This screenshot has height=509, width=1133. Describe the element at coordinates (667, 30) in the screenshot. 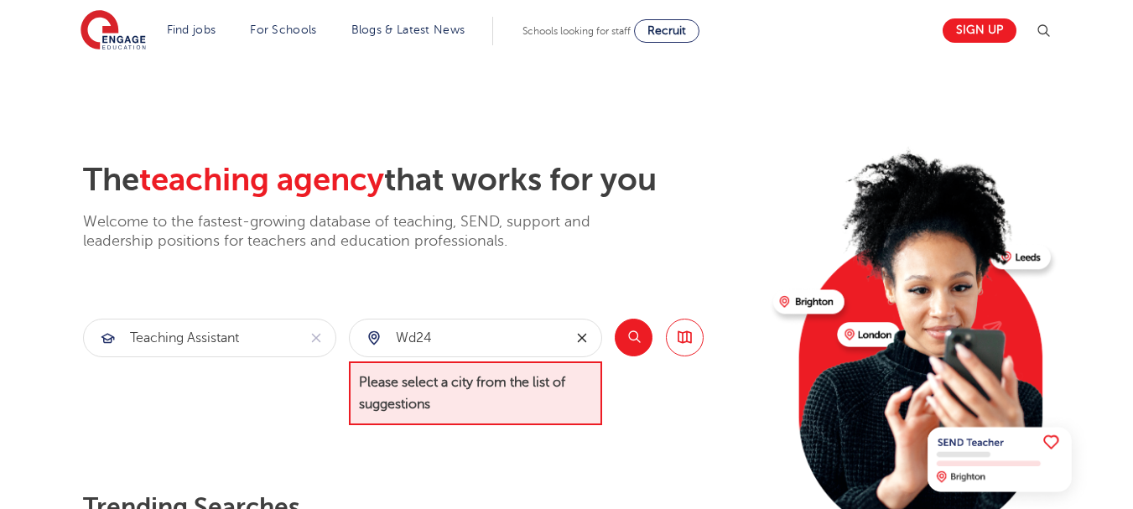

I see `span: Recruit` at that location.